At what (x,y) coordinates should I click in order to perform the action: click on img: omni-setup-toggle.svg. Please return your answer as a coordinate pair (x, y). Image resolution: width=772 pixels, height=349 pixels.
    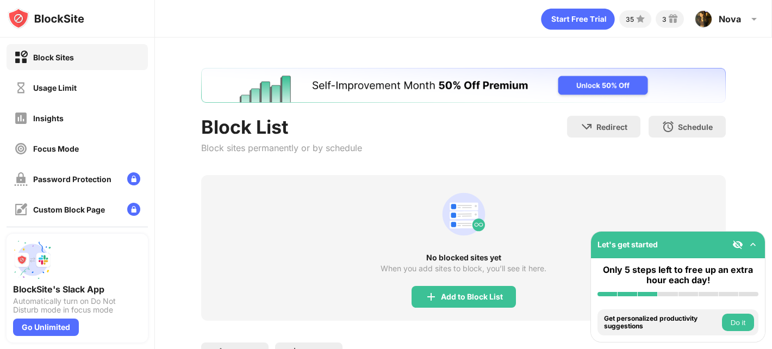
    Looking at the image, I should click on (753, 245).